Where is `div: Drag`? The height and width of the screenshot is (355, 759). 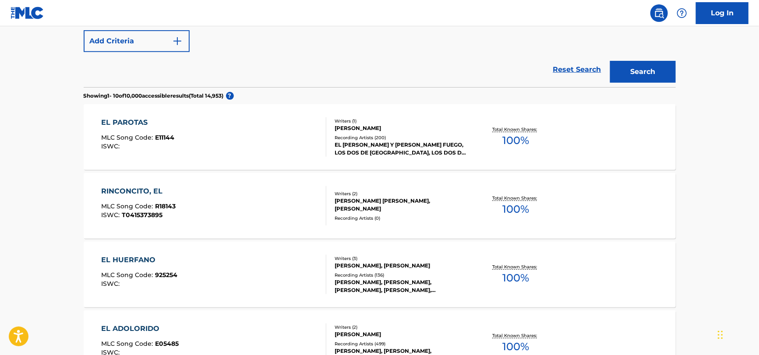
div: Drag is located at coordinates (721, 335).